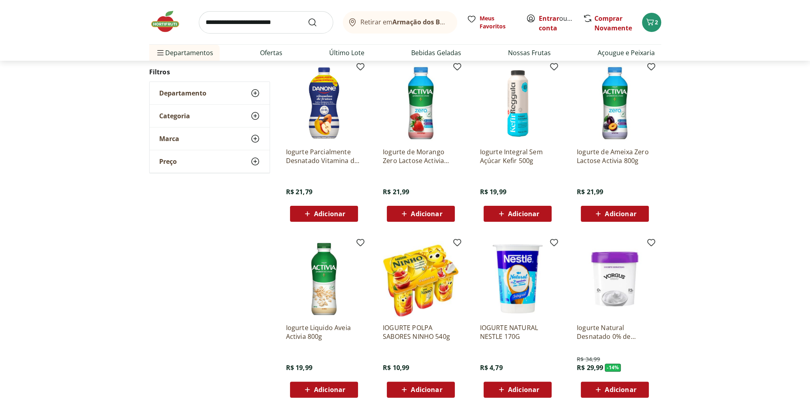 The height and width of the screenshot is (398, 810). I want to click on a: Açougue e Peixaria, so click(626, 53).